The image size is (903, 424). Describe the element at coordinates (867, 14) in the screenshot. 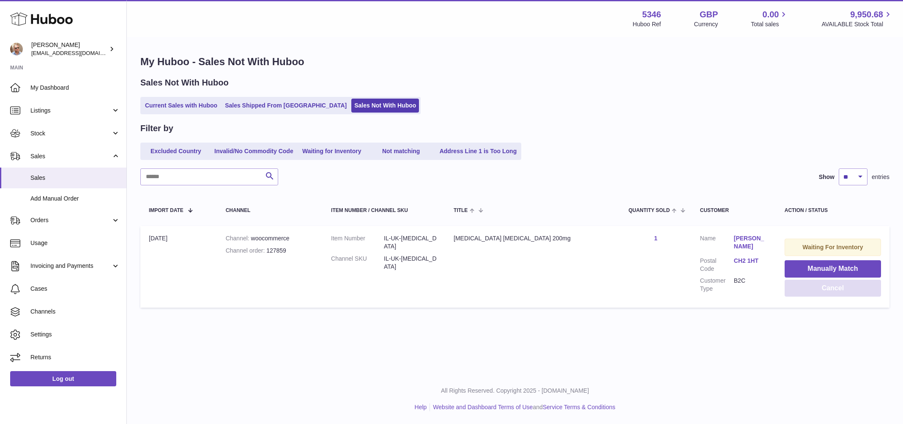

I see `span: 9,950.68` at that location.